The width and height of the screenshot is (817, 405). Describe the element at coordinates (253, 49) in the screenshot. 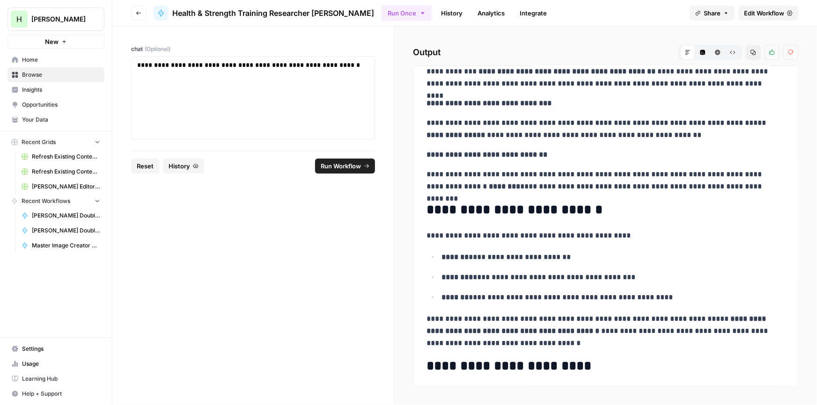

I see `label: chat` at that location.